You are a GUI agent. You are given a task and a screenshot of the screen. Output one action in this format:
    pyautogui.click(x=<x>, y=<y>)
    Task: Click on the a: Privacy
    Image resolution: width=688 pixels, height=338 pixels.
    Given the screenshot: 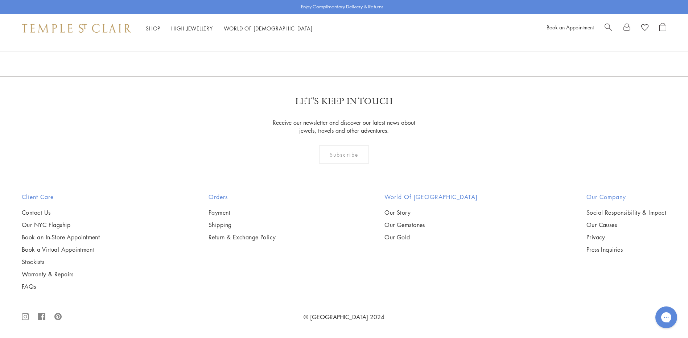 What is the action you would take?
    pyautogui.click(x=627, y=237)
    